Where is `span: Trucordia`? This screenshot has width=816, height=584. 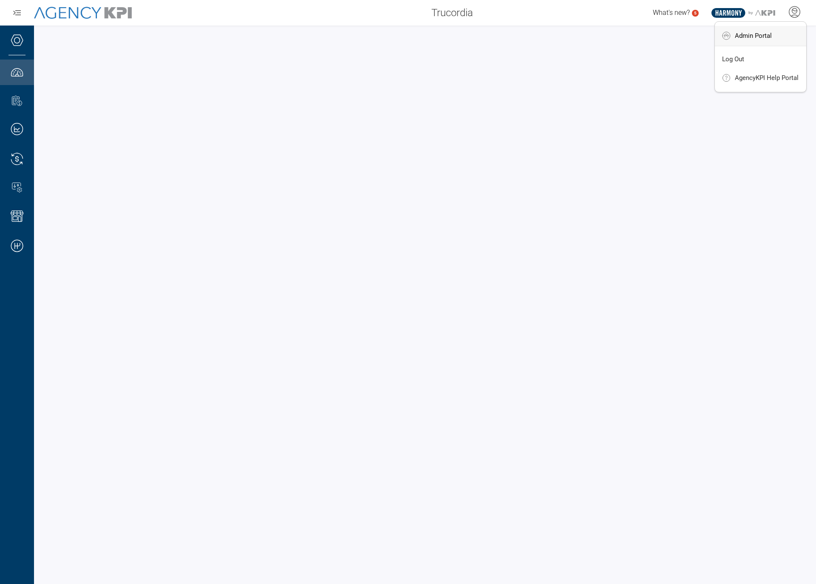
span: Trucordia is located at coordinates (452, 13).